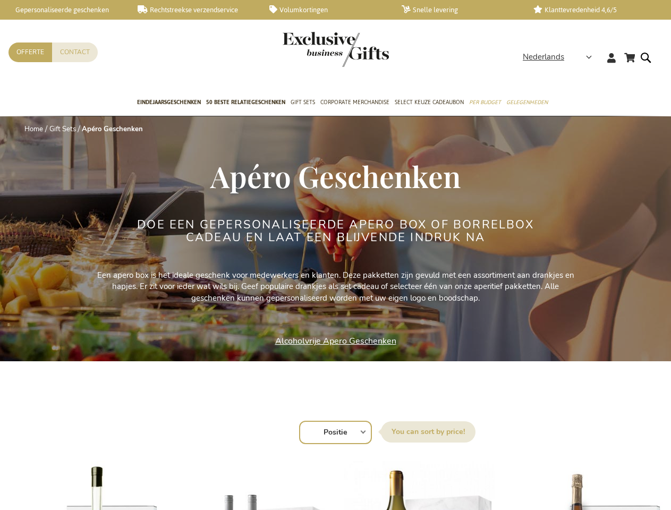 Image resolution: width=671 pixels, height=510 pixels. I want to click on span: Nederlands, so click(544, 57).